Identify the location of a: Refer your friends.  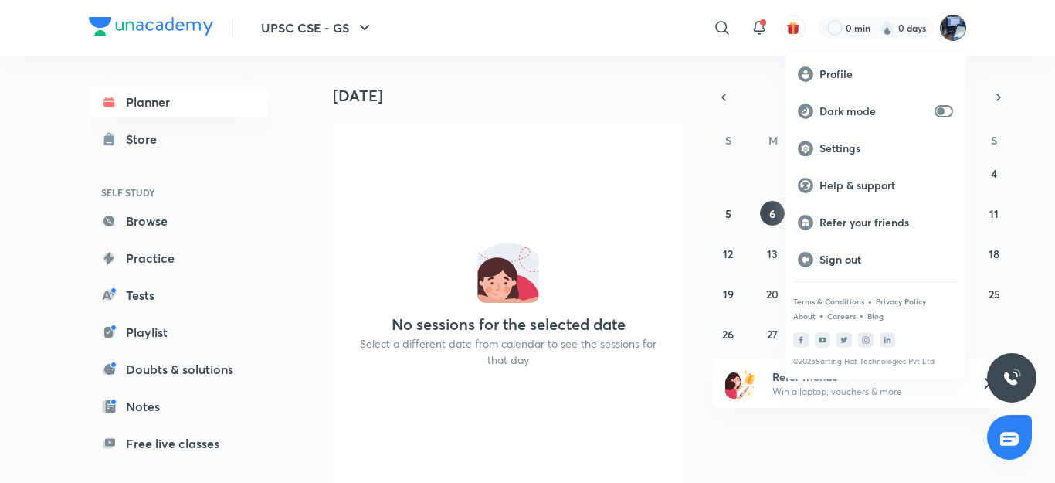
(875, 222).